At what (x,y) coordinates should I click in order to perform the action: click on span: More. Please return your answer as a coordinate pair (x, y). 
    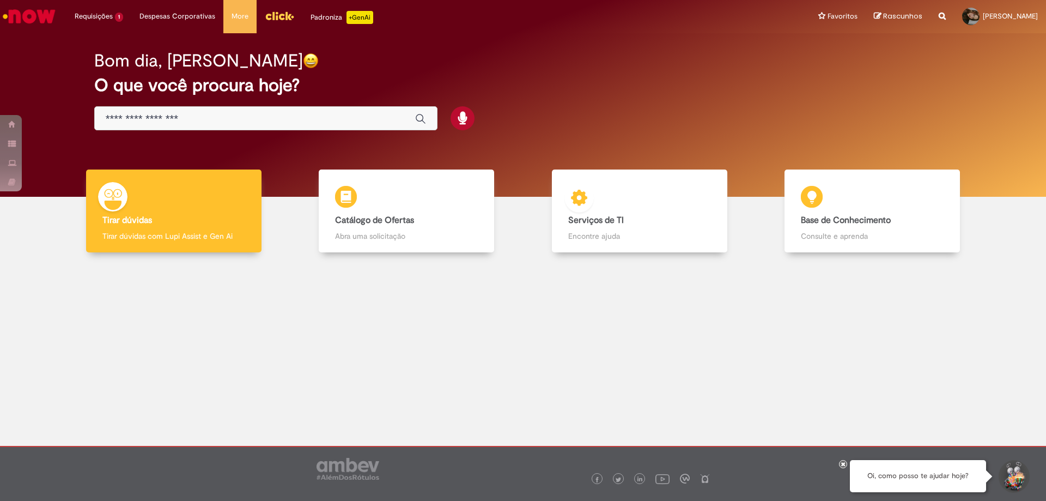
    Looking at the image, I should click on (240, 16).